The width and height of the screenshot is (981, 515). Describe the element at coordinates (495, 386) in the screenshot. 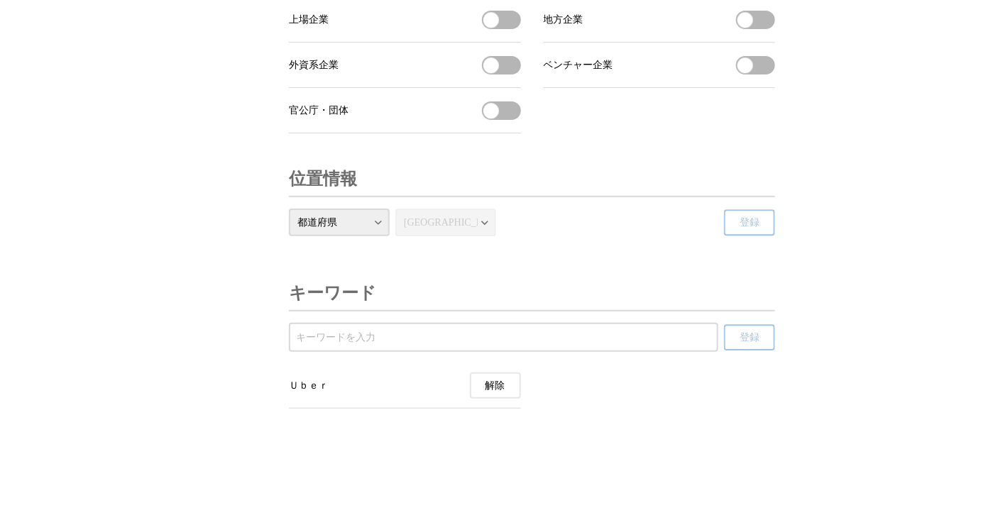

I see `span: 解除` at that location.